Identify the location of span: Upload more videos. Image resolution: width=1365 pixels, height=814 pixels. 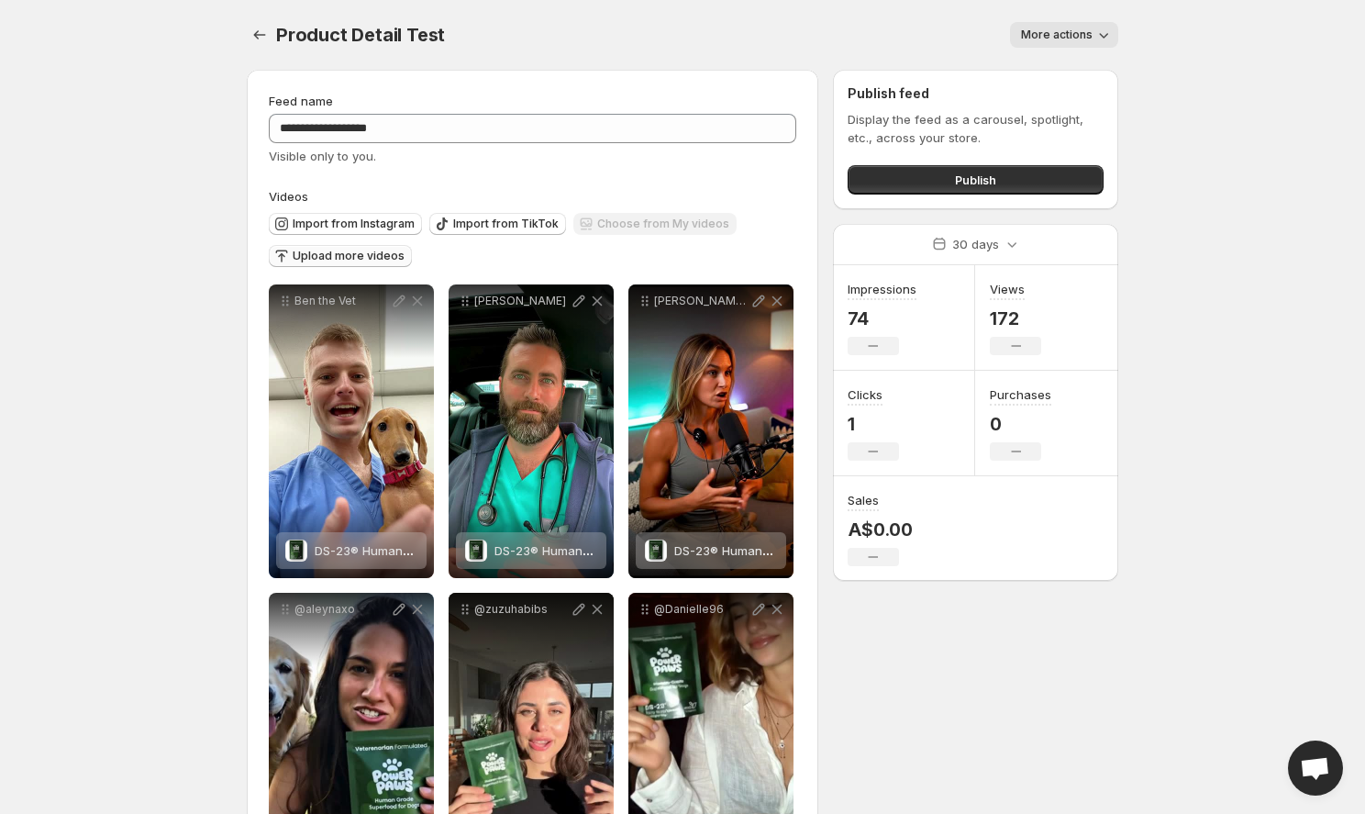
(349, 256).